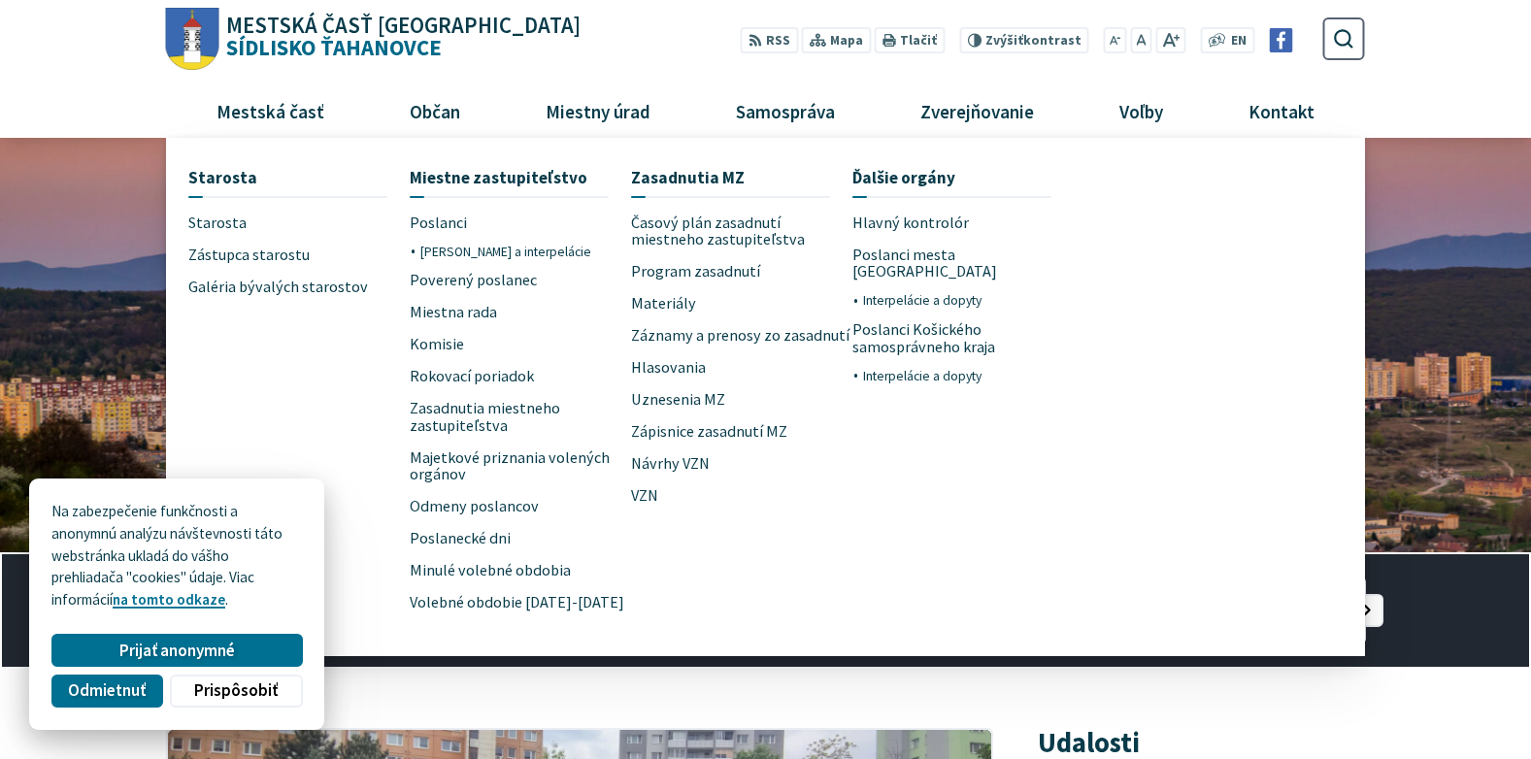  What do you see at coordinates (1170, 40) in the screenshot?
I see `button: Zväčšiť veľkosť písma` at bounding box center [1170, 40].